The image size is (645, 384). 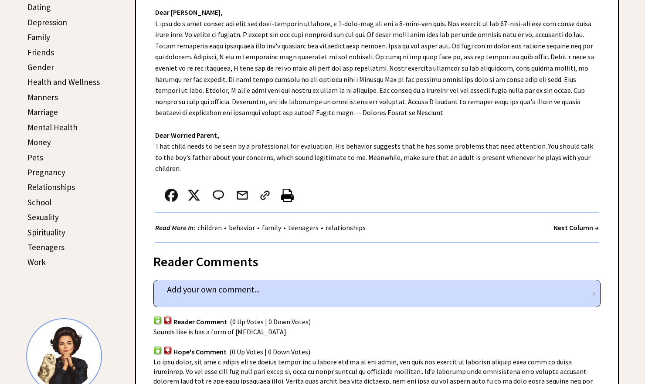 What do you see at coordinates (43, 112) in the screenshot?
I see `a: Marriage` at bounding box center [43, 112].